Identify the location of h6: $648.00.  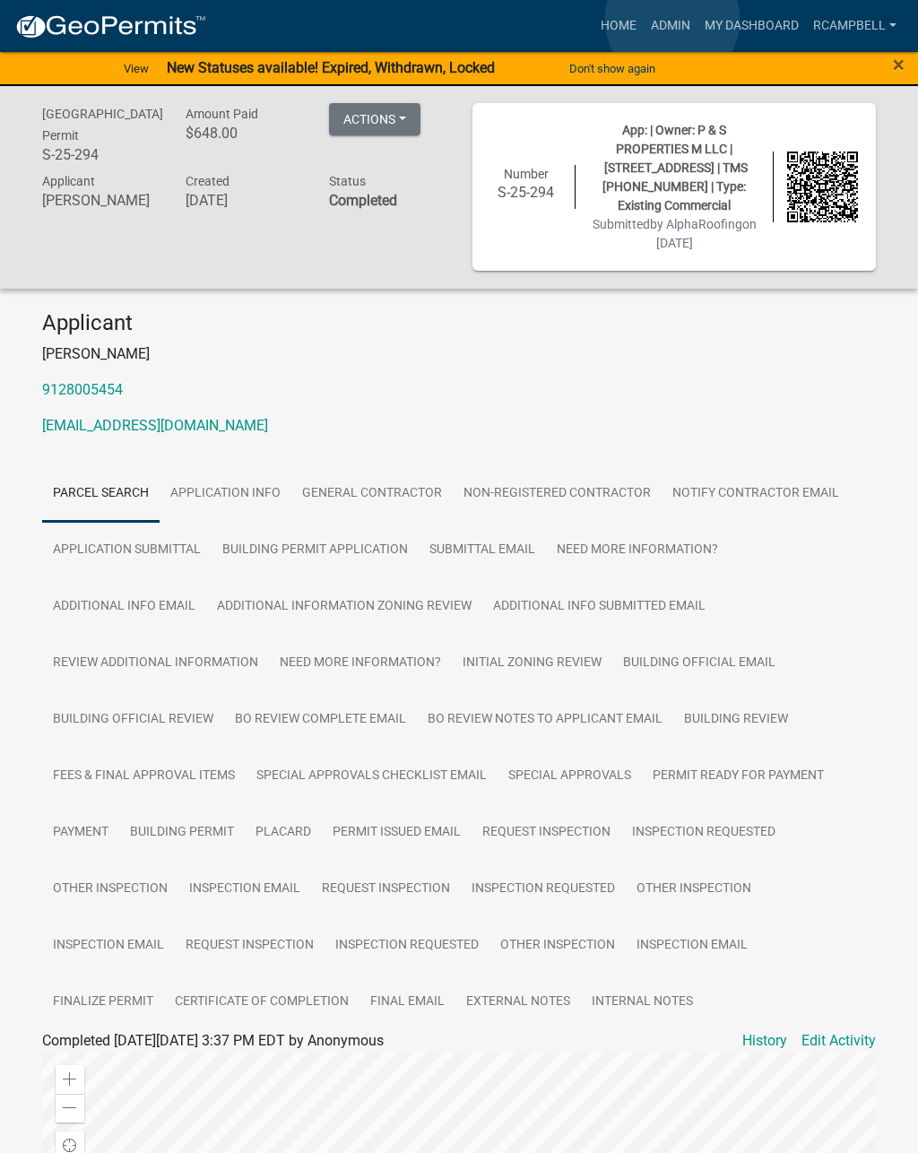
(244, 133).